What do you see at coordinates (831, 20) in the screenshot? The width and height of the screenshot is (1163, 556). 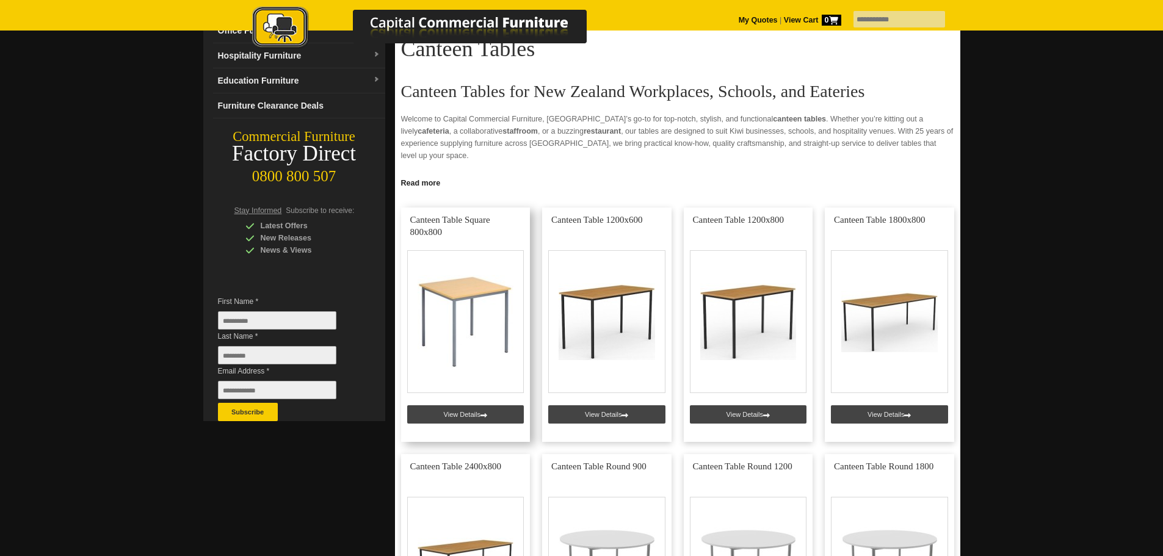 I see `span: 0` at bounding box center [831, 20].